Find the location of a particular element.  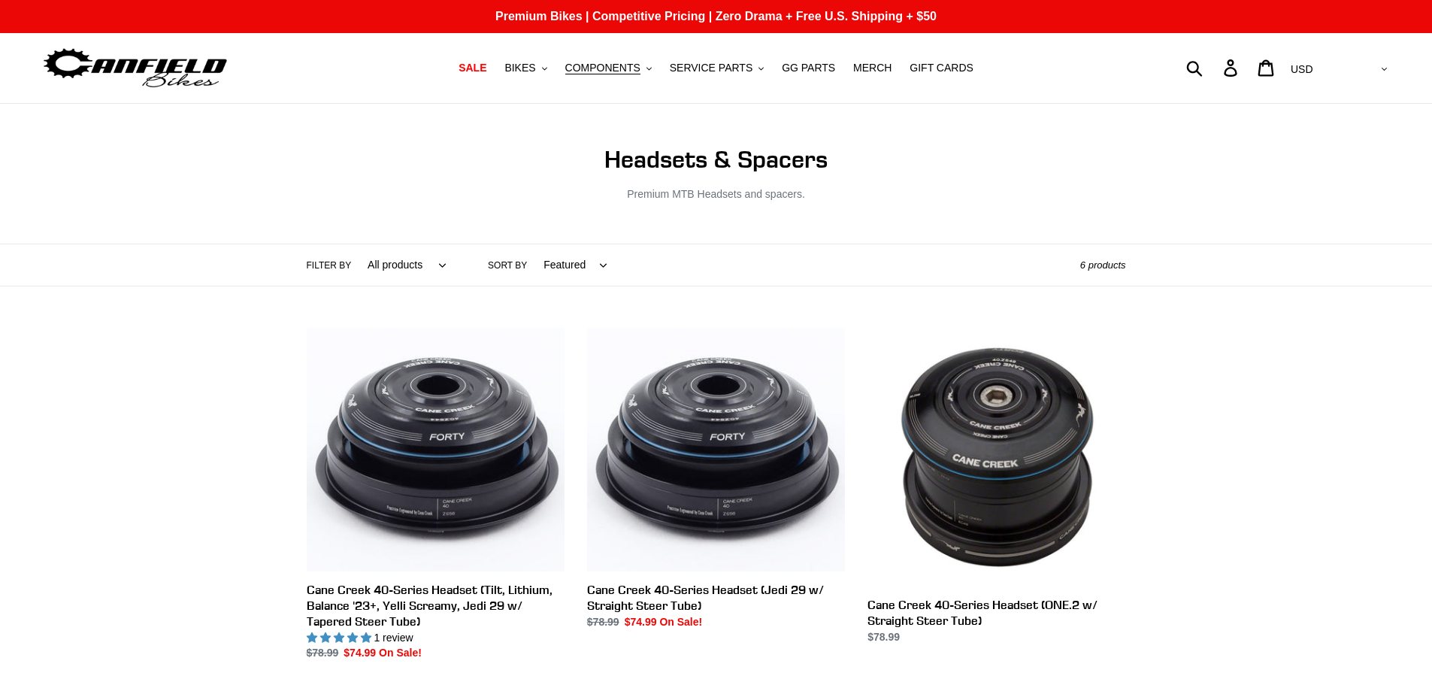

a: SALE is located at coordinates (472, 68).